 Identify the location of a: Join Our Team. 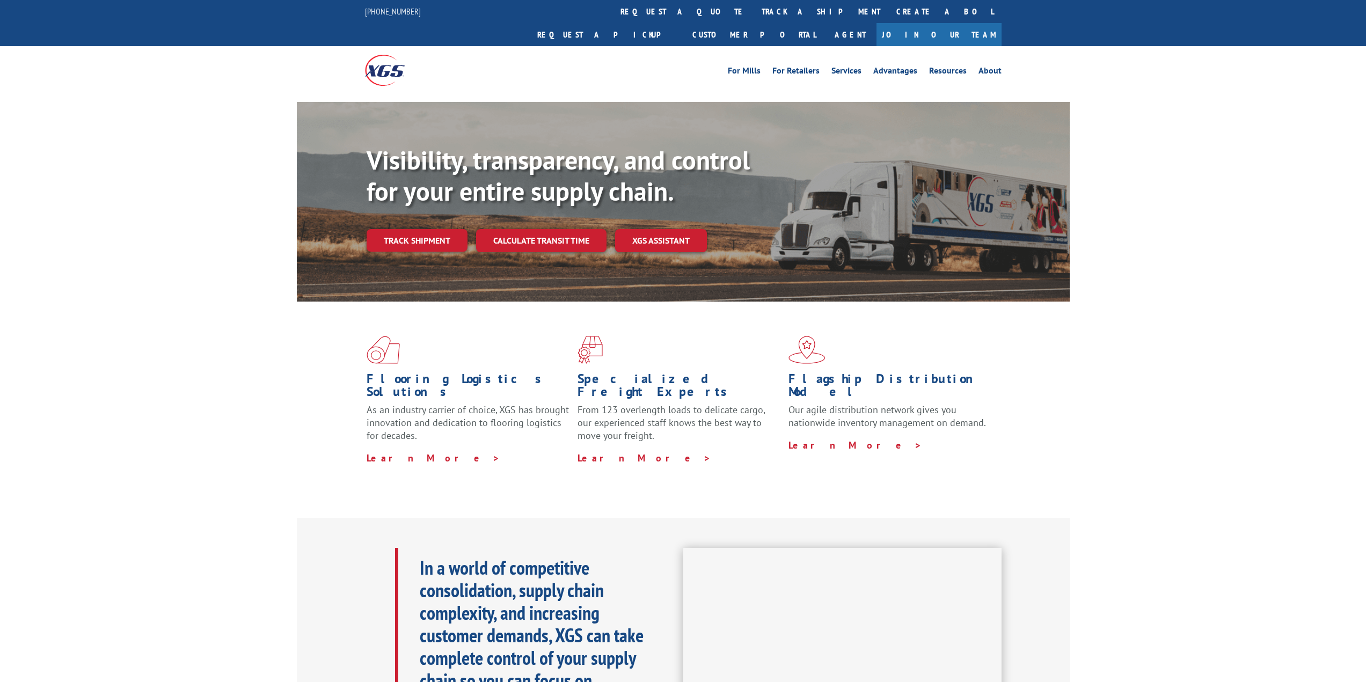
(939, 34).